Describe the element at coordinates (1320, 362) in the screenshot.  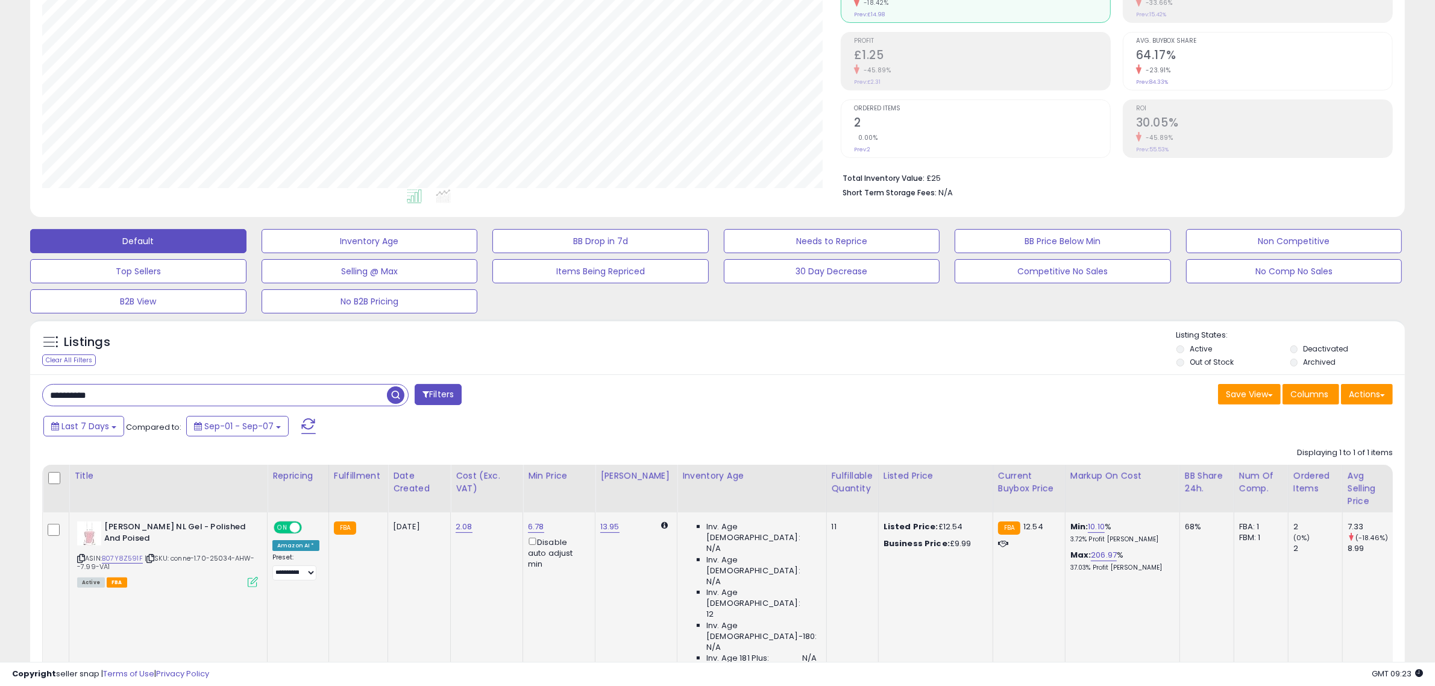
I see `label: Archived` at that location.